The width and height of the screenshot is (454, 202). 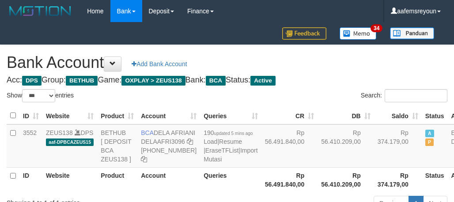 What do you see at coordinates (227, 80) in the screenshot?
I see `h4: Acc: Group: Game: Bank: Status:` at bounding box center [227, 80].